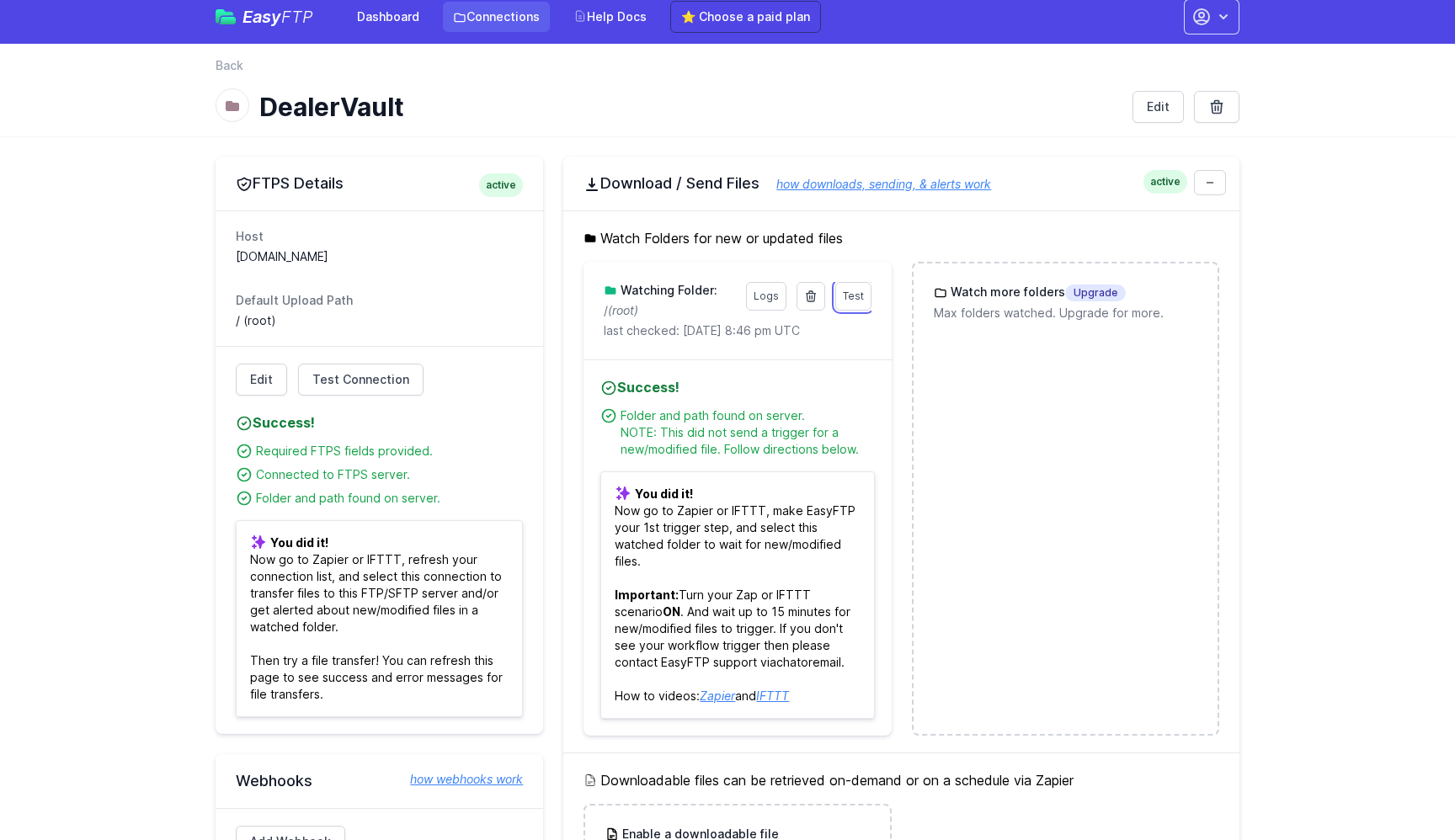 Image resolution: width=1455 pixels, height=840 pixels. I want to click on a: Back, so click(229, 65).